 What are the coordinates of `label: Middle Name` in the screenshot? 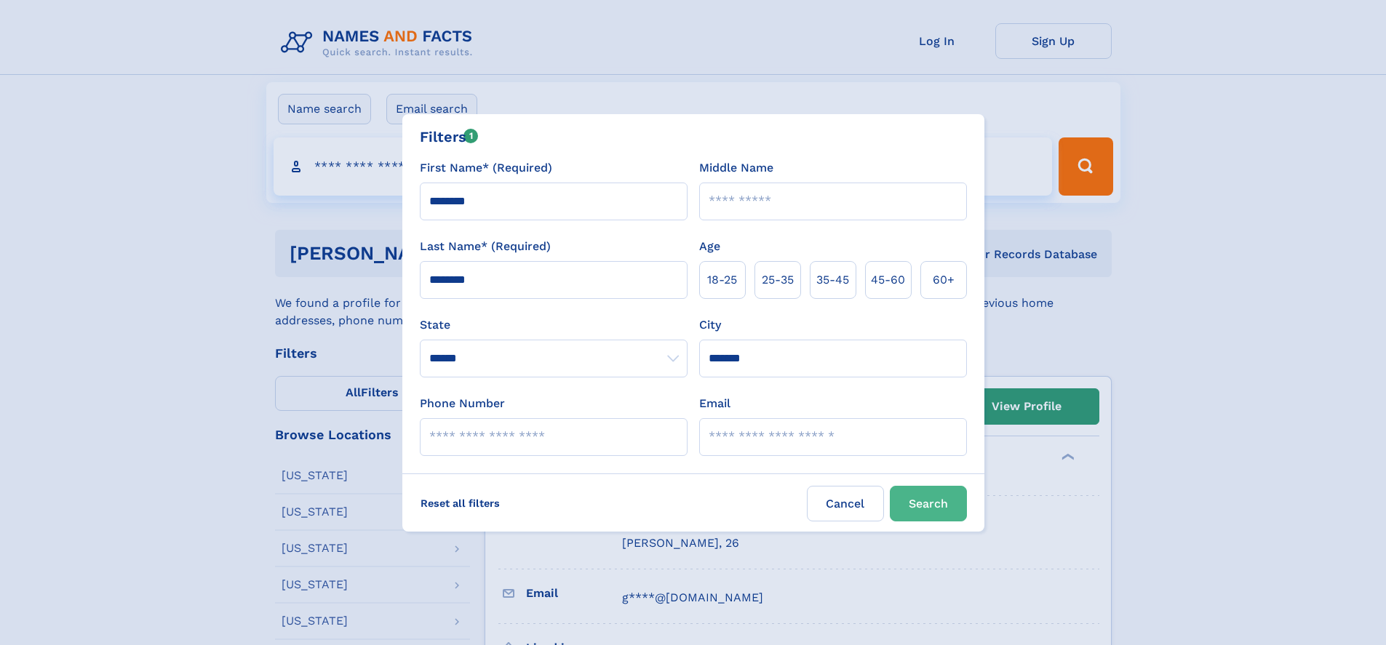 It's located at (736, 168).